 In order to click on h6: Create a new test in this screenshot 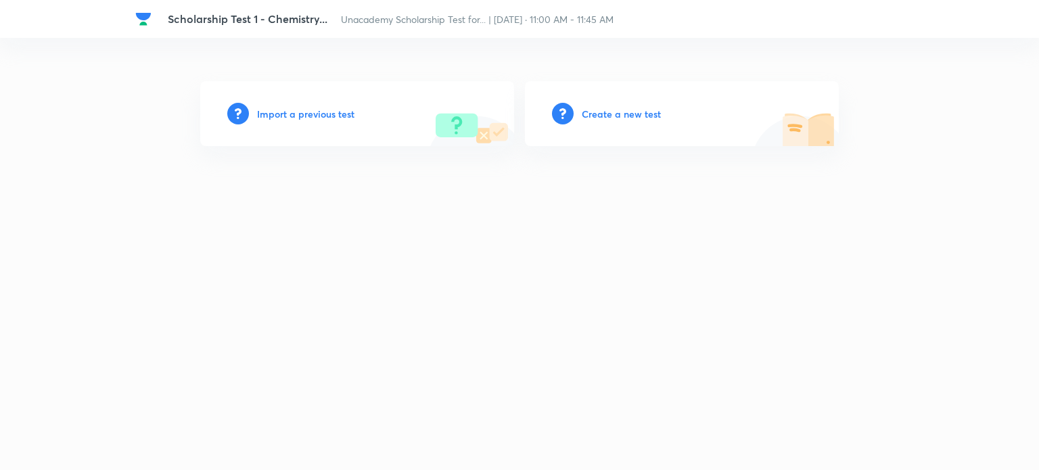, I will do `click(621, 114)`.